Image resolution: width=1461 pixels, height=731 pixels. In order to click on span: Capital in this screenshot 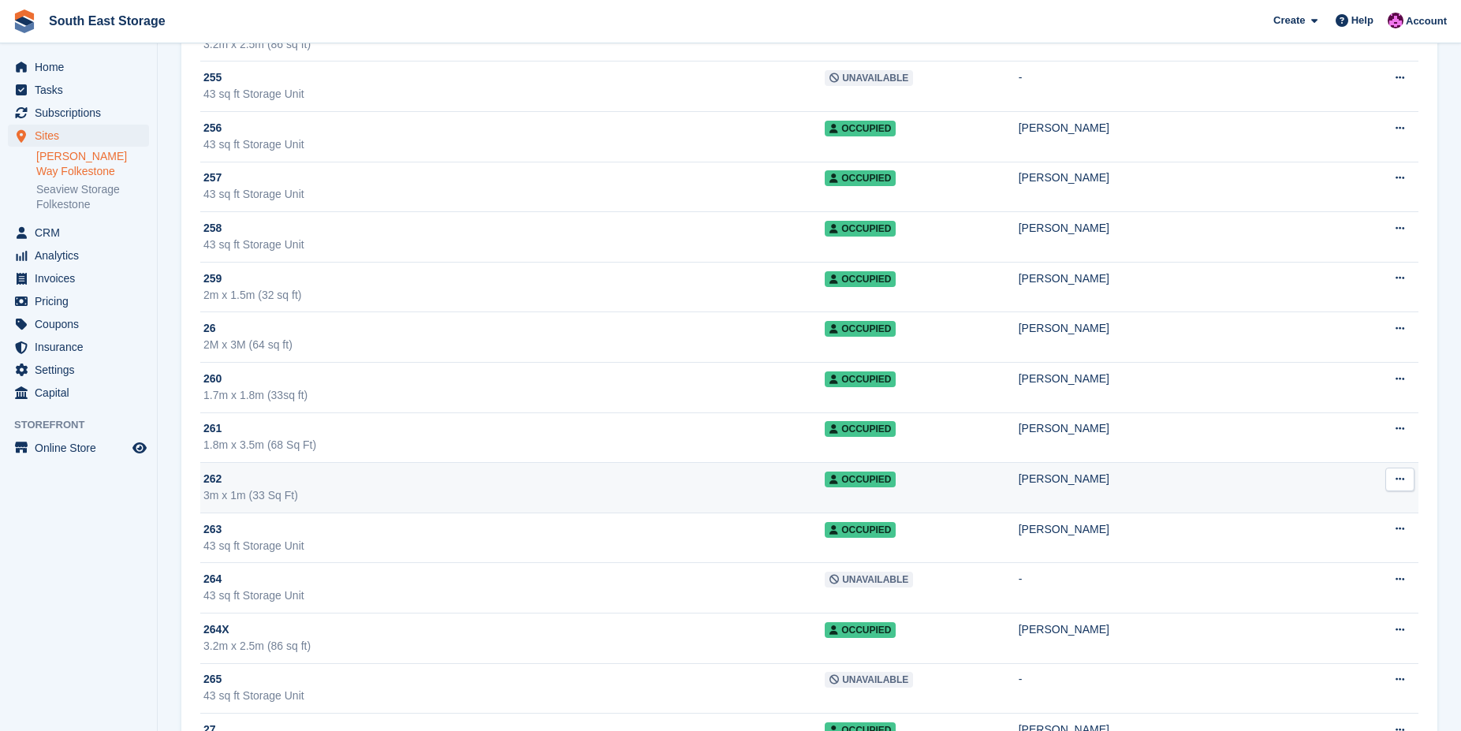, I will do `click(82, 393)`.